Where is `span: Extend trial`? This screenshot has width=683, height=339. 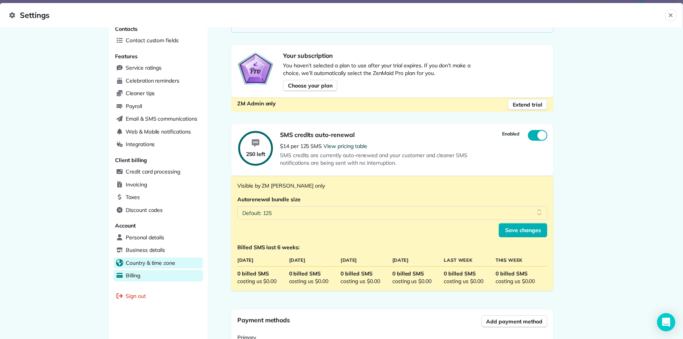
span: Extend trial is located at coordinates (528, 105).